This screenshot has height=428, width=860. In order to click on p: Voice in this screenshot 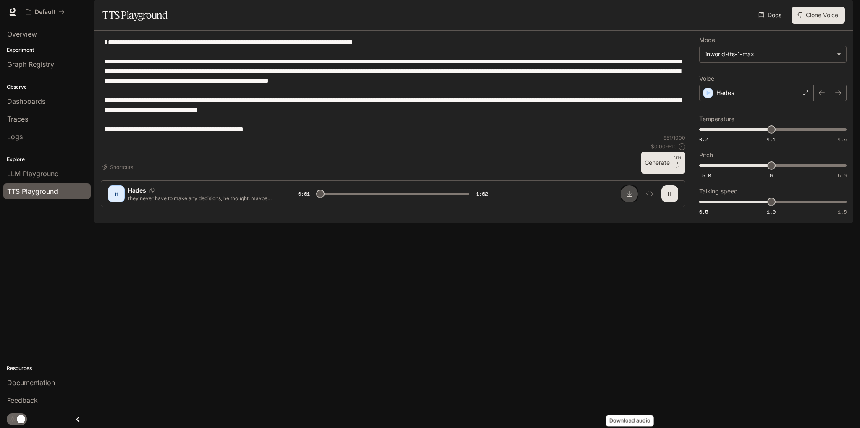, I will do `click(707, 79)`.